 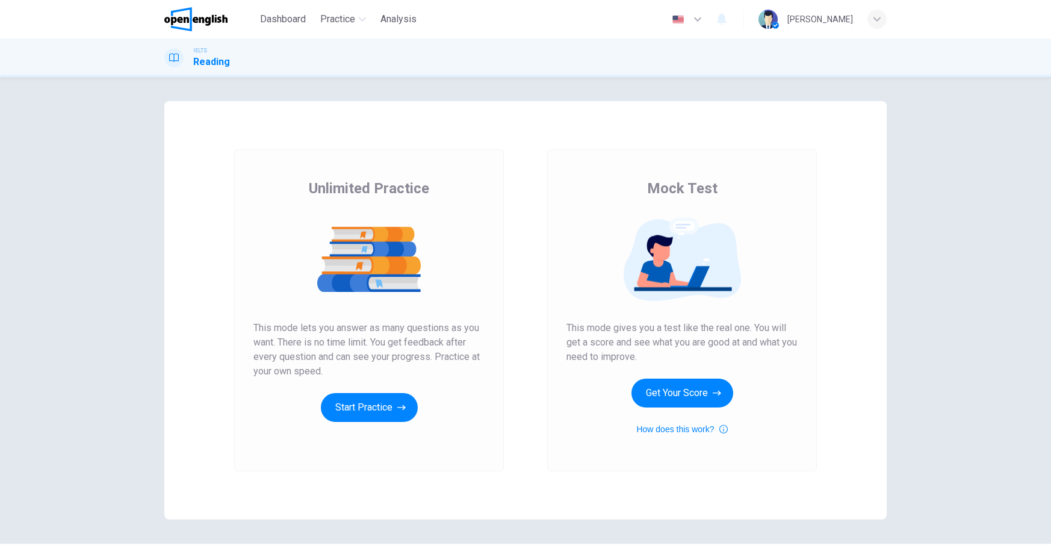 What do you see at coordinates (682, 343) in the screenshot?
I see `span: This mode gives you a test like the real one. You will get a score and see what you are good at a...` at bounding box center [682, 343].